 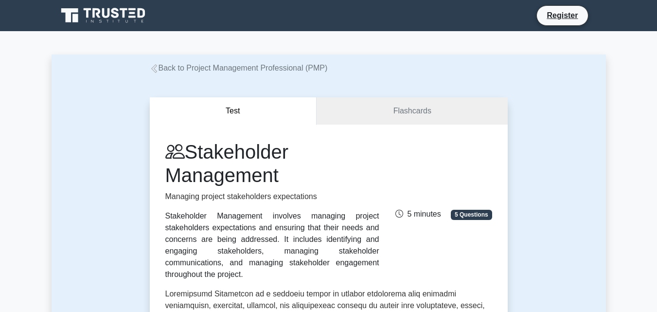 I want to click on h1: Stakeholder Management, so click(x=272, y=163).